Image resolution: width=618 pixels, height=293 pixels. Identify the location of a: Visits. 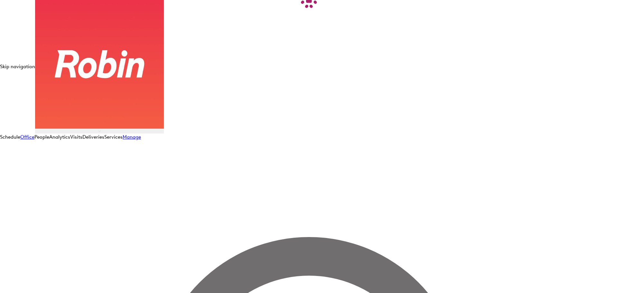
(76, 137).